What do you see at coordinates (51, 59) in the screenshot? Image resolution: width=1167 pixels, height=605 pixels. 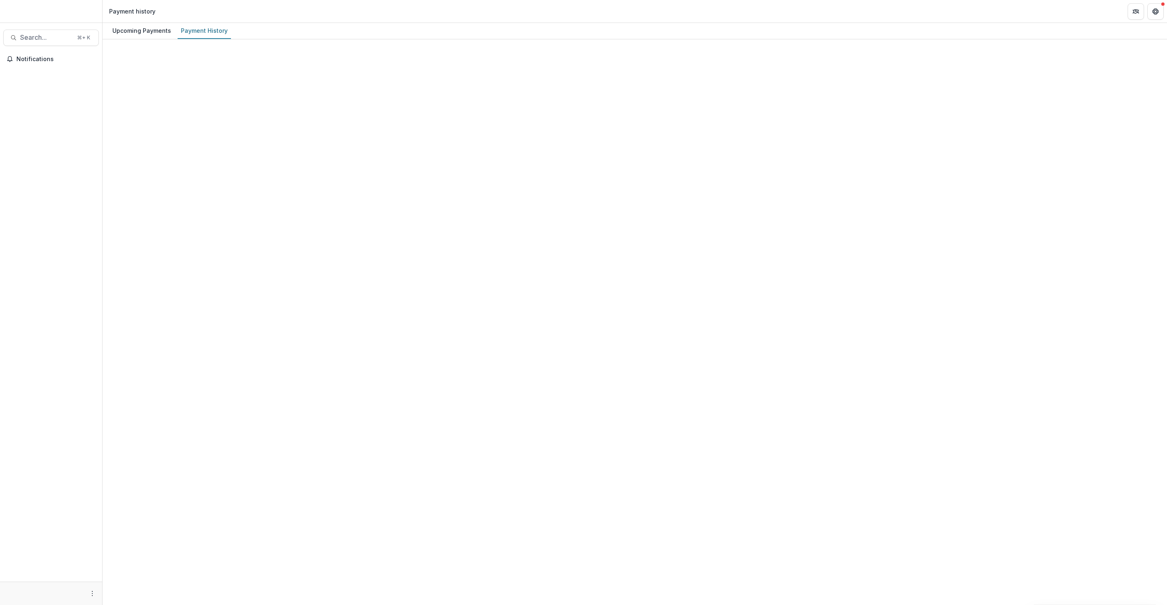 I see `button: Notifications` at bounding box center [51, 59].